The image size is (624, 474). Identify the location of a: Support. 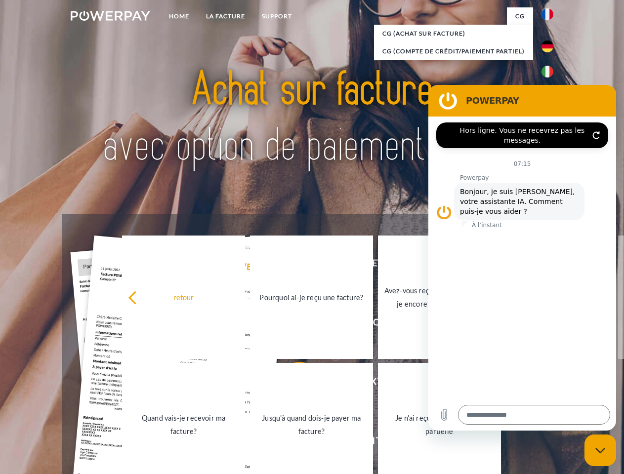
(277, 16).